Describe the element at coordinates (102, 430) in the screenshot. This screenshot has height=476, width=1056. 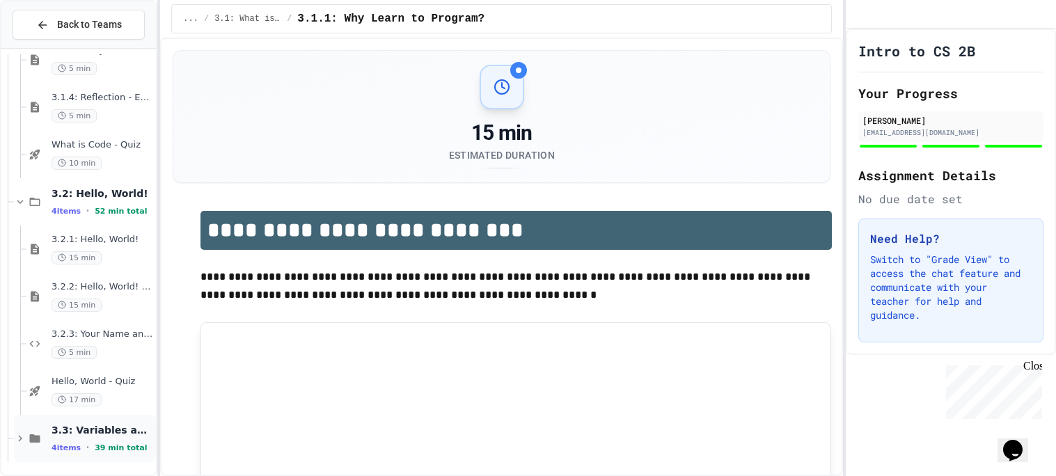
I see `span: 3.3: Variables and Data Types` at that location.